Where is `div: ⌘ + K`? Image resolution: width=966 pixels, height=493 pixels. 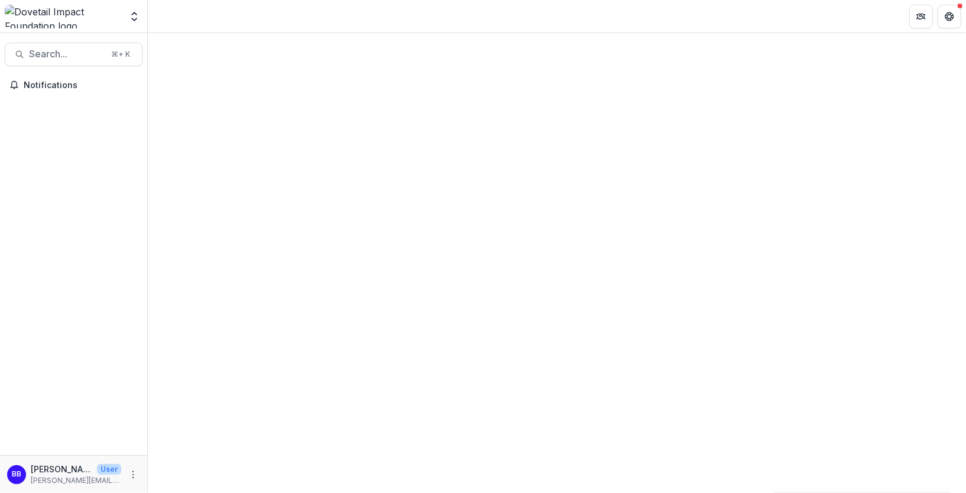 div: ⌘ + K is located at coordinates (121, 54).